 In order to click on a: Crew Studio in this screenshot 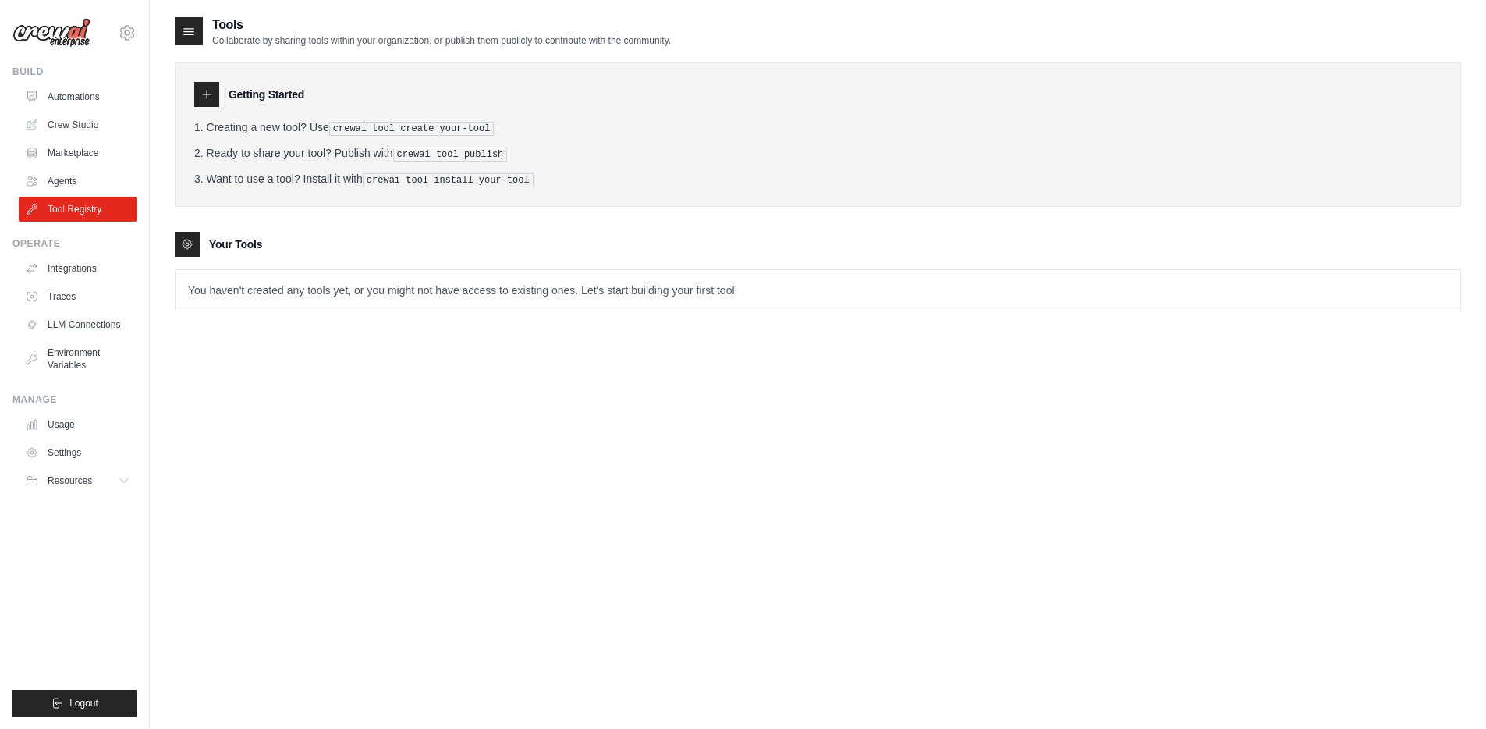, I will do `click(77, 125)`.